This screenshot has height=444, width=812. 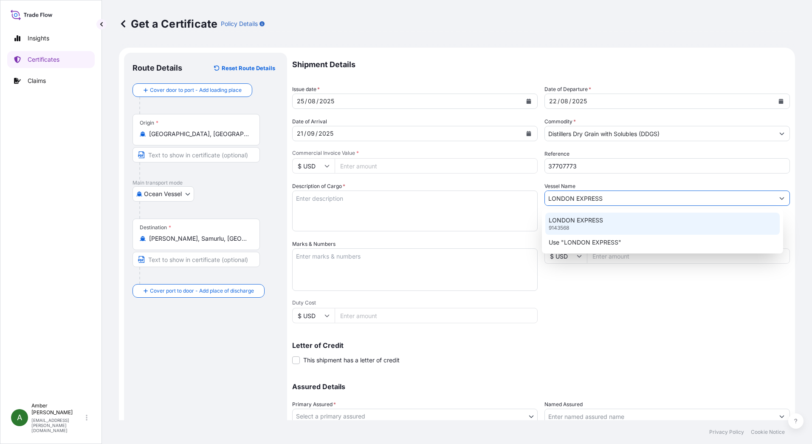 What do you see at coordinates (199, 134) in the screenshot?
I see `input: Origin` at bounding box center [199, 134].